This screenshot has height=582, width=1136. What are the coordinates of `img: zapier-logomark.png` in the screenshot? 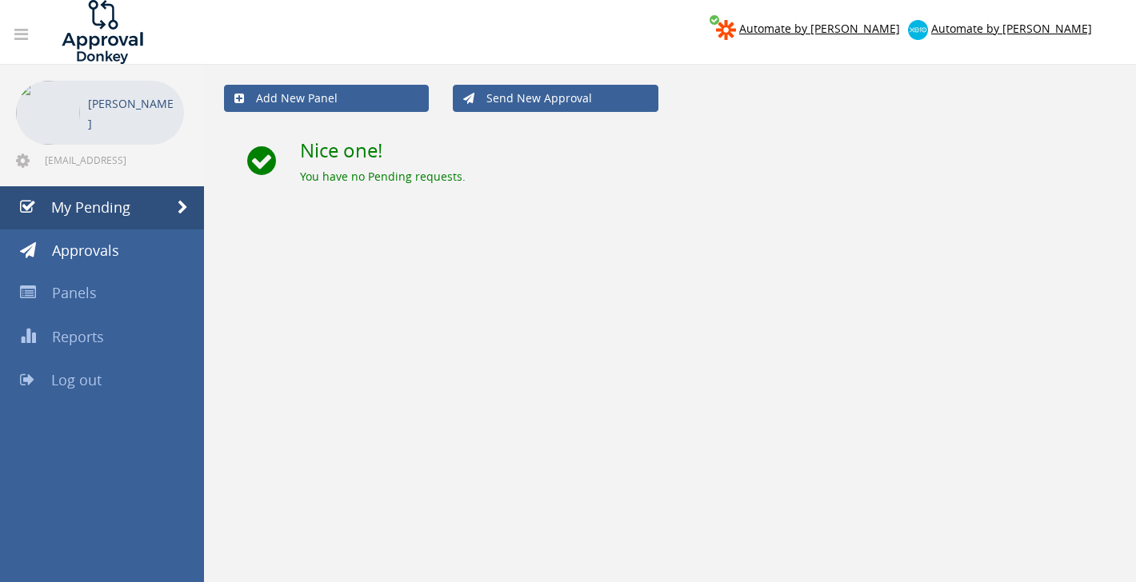 It's located at (726, 30).